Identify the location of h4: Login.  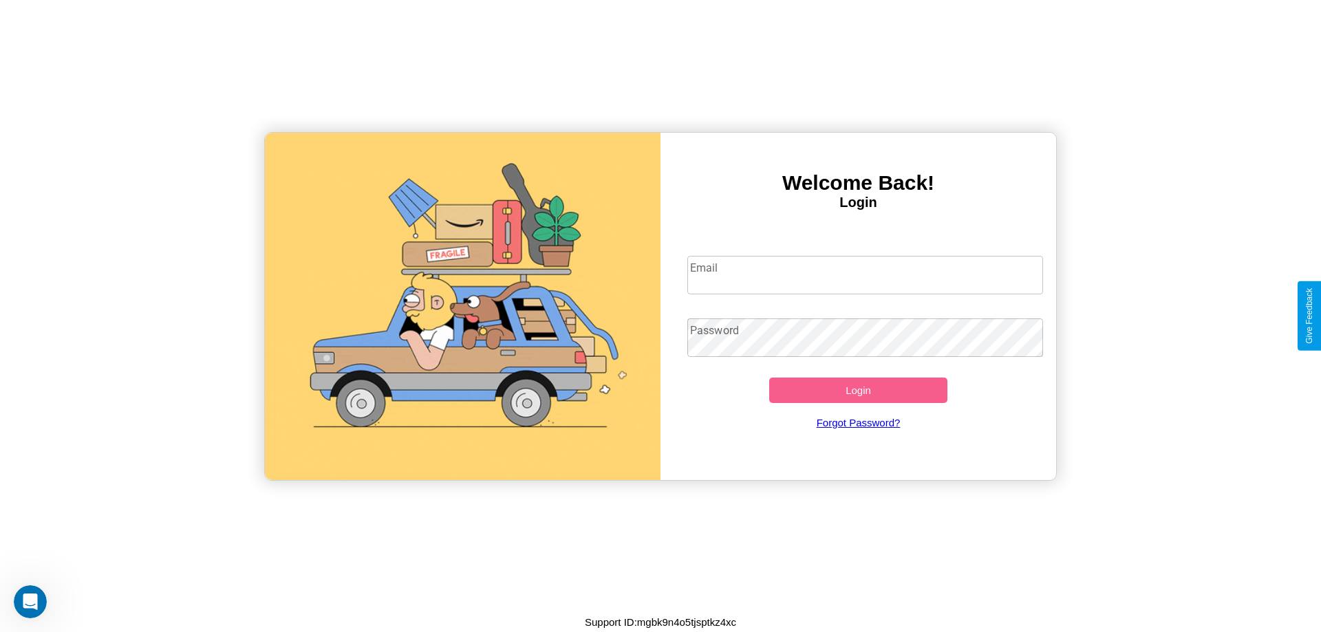
(858, 202).